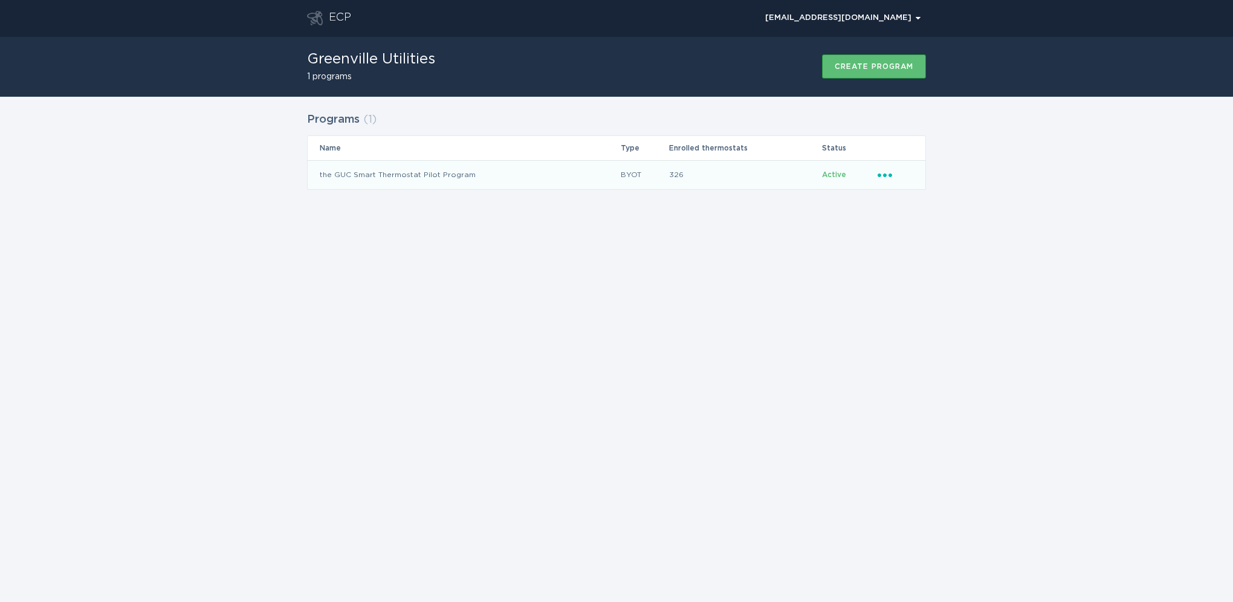  I want to click on span: ( 1 ), so click(370, 120).